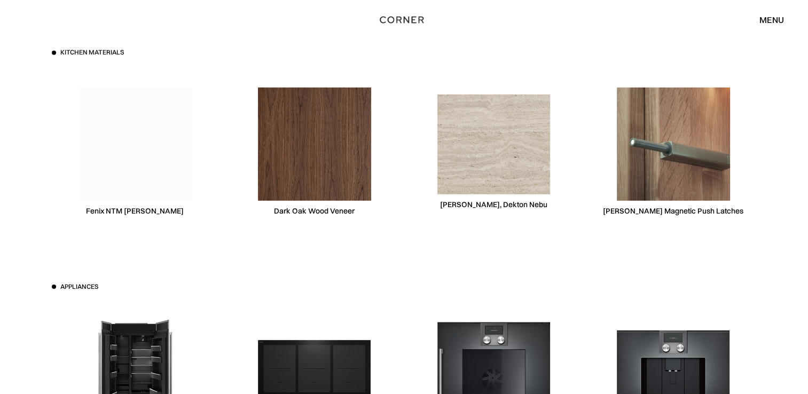 This screenshot has height=394, width=808. What do you see at coordinates (79, 287) in the screenshot?
I see `h3: Appliances` at bounding box center [79, 287].